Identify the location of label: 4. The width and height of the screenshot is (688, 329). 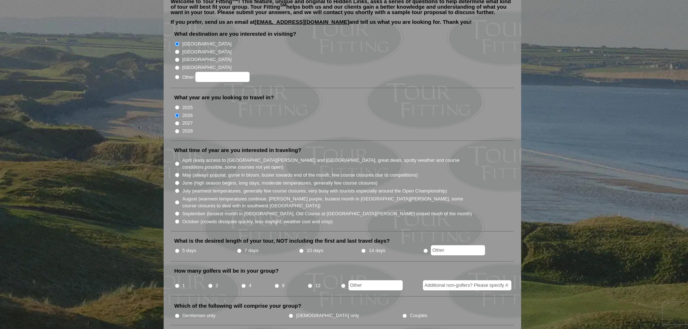
(250, 286).